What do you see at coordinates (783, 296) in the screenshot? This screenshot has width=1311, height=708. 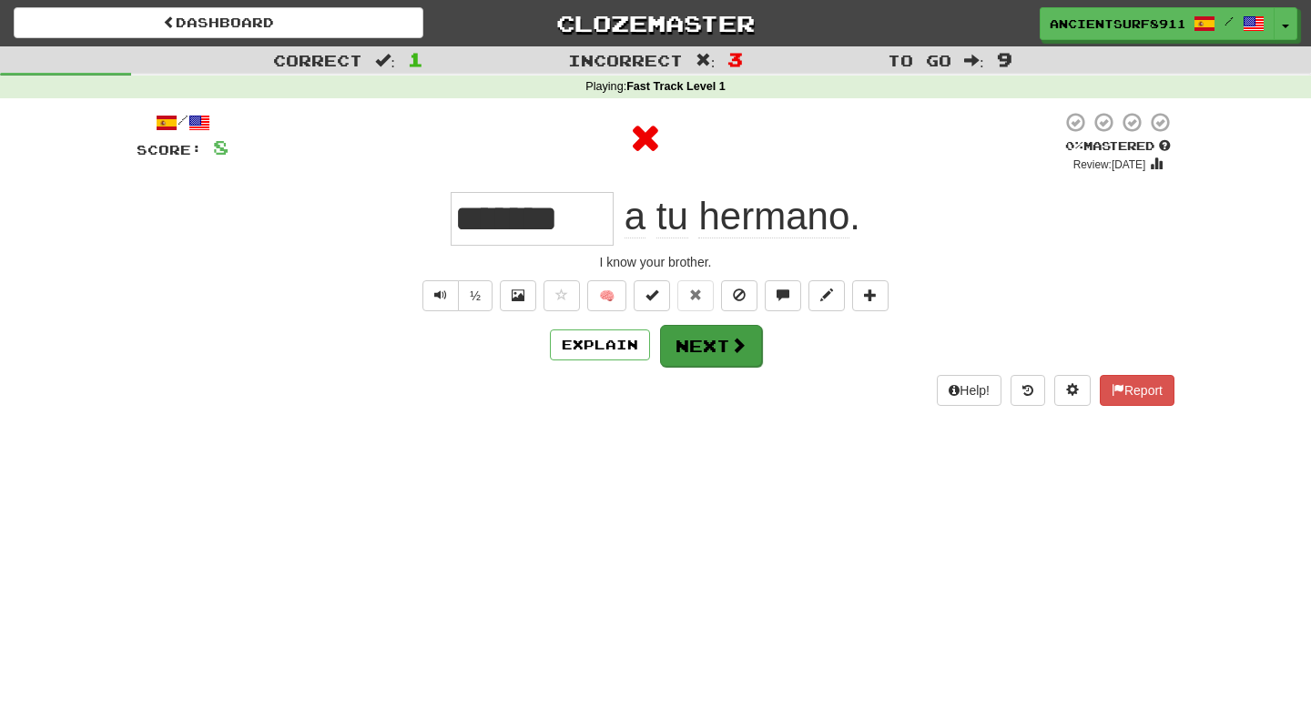 I see `button: Discuss sentence (alt+u)` at bounding box center [783, 296].